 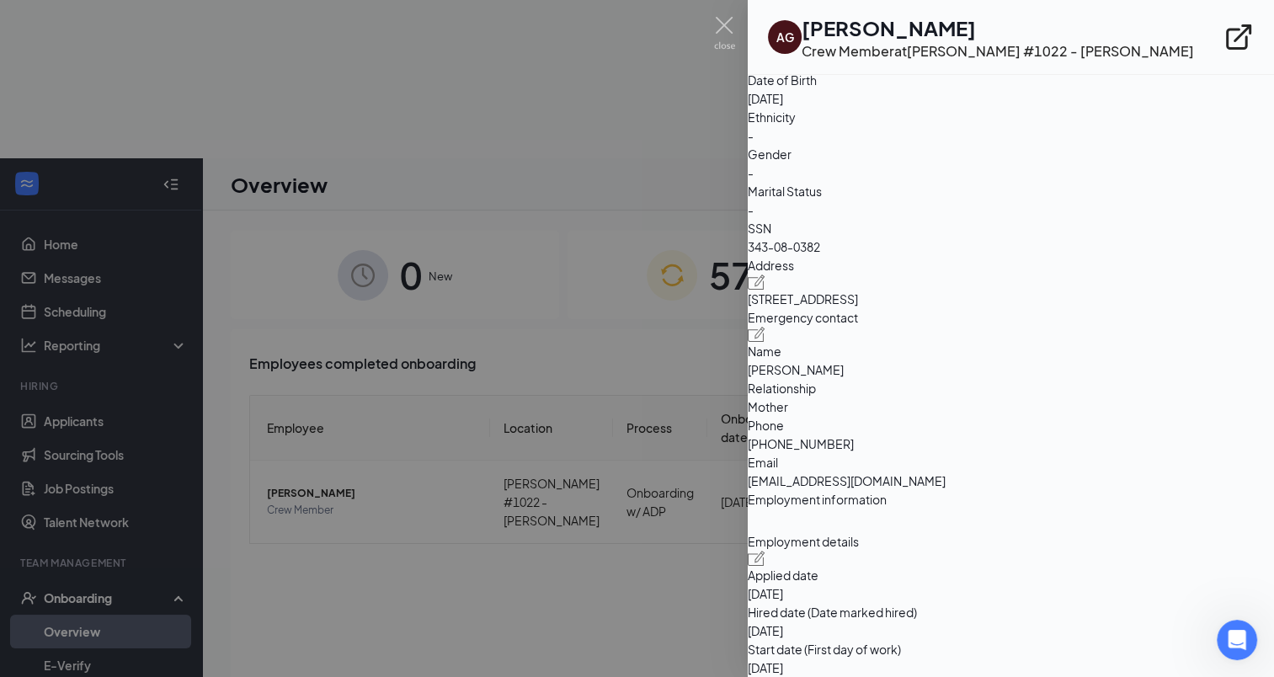 What do you see at coordinates (1011, 351) in the screenshot?
I see `span: Name` at bounding box center [1011, 351].